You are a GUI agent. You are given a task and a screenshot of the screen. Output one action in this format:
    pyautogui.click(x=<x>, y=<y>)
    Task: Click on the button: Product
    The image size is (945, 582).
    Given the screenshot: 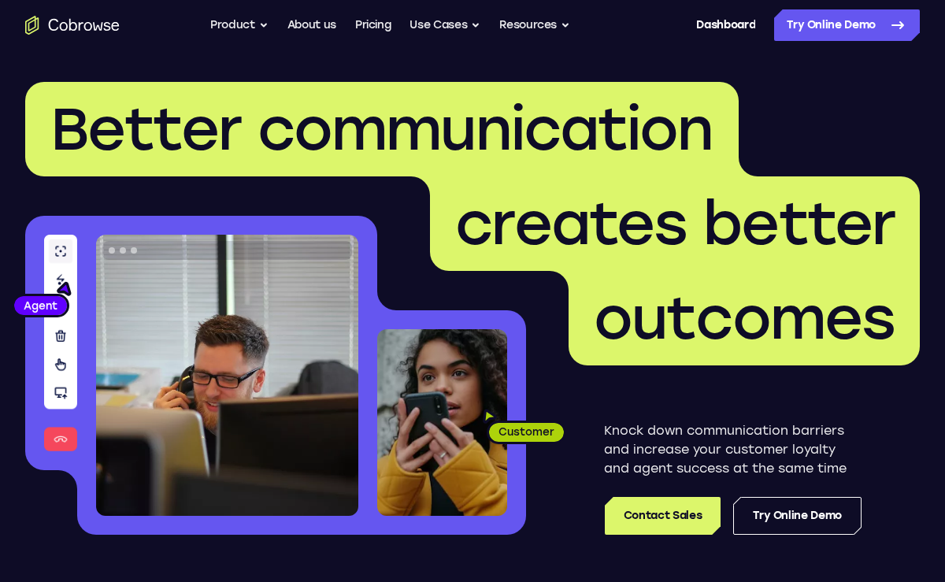 What is the action you would take?
    pyautogui.click(x=239, y=25)
    